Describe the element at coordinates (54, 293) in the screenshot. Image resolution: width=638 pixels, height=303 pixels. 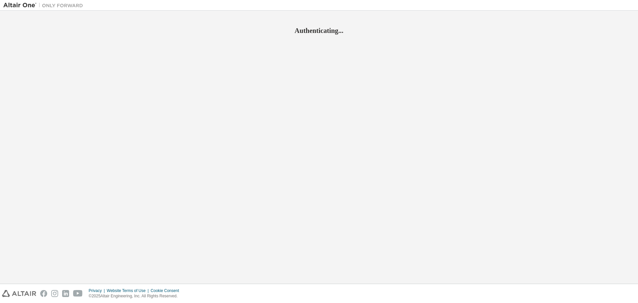
I see `img: instagram.svg` at that location.